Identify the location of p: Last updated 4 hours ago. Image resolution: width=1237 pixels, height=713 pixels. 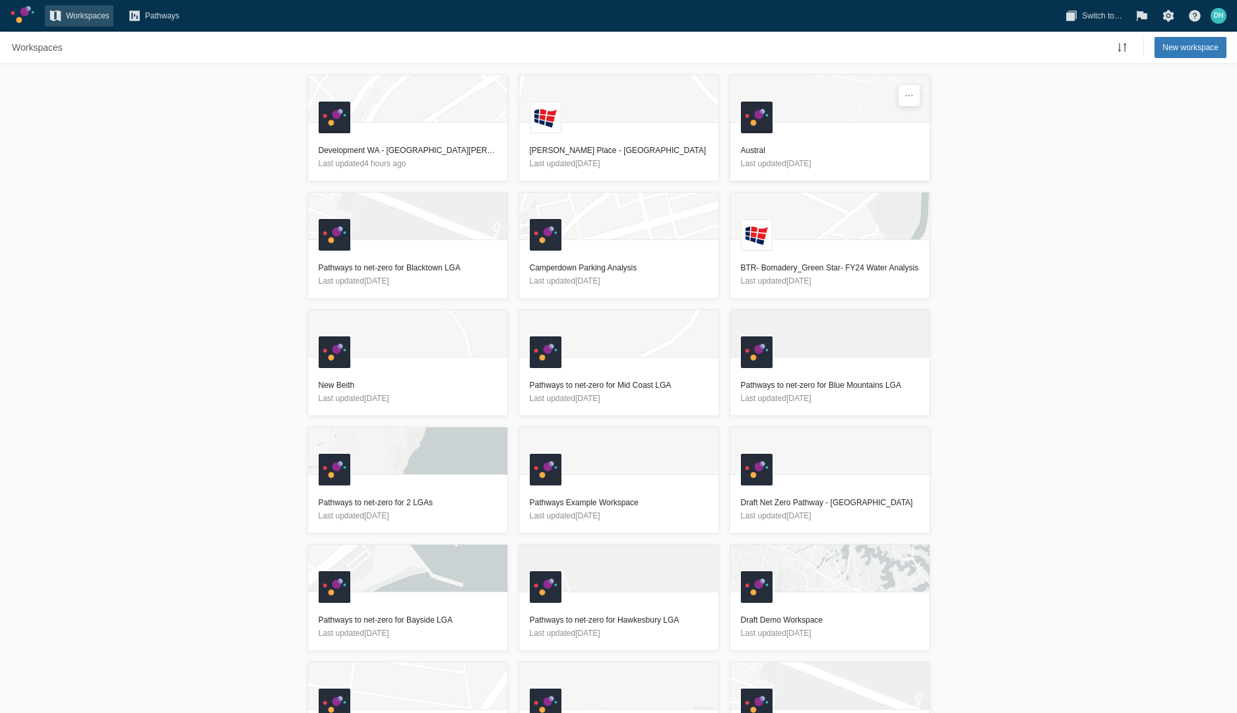
(408, 164).